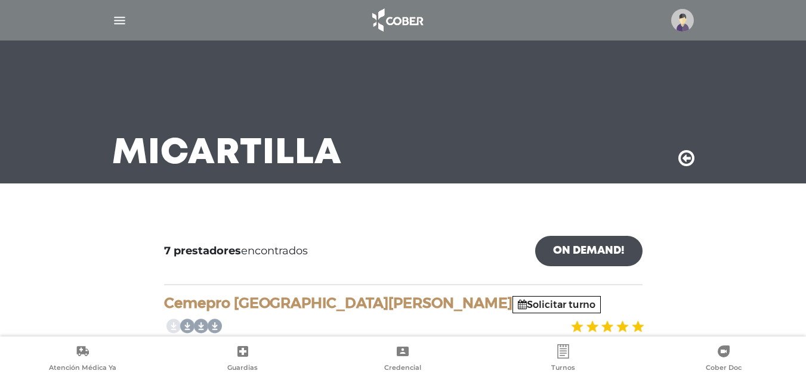 The width and height of the screenshot is (806, 377). Describe the element at coordinates (606, 327) in the screenshot. I see `img: estrellas_badge.png` at that location.